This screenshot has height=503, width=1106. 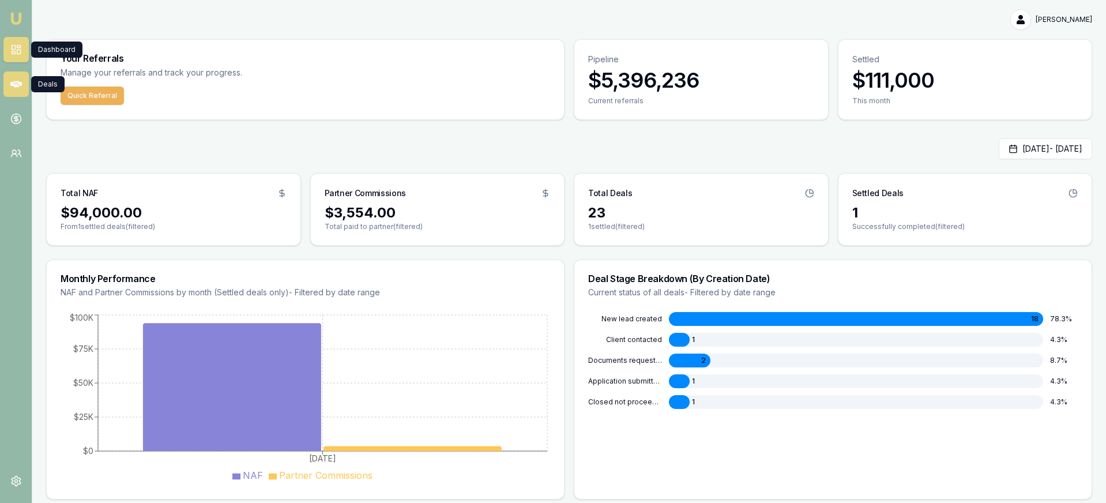 What do you see at coordinates (965, 80) in the screenshot?
I see `h3: $111,000` at bounding box center [965, 80].